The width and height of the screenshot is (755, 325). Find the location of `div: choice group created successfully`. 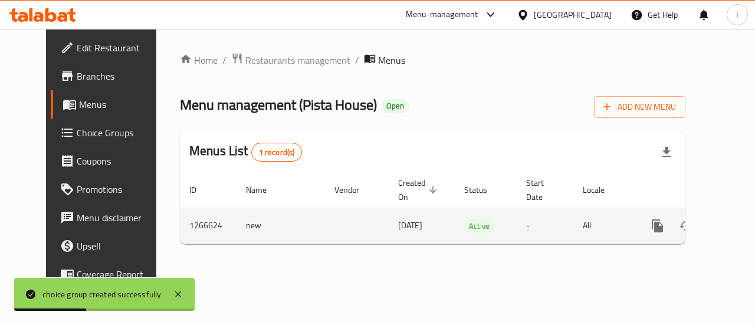

div: choice group created successfully is located at coordinates (102, 294).